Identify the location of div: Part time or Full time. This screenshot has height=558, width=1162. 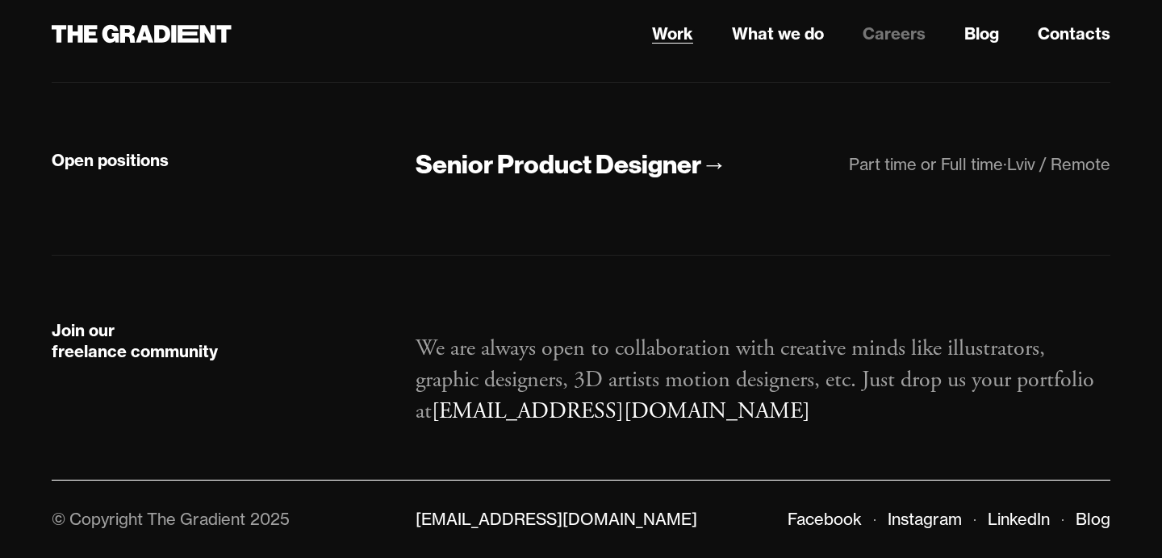
(926, 164).